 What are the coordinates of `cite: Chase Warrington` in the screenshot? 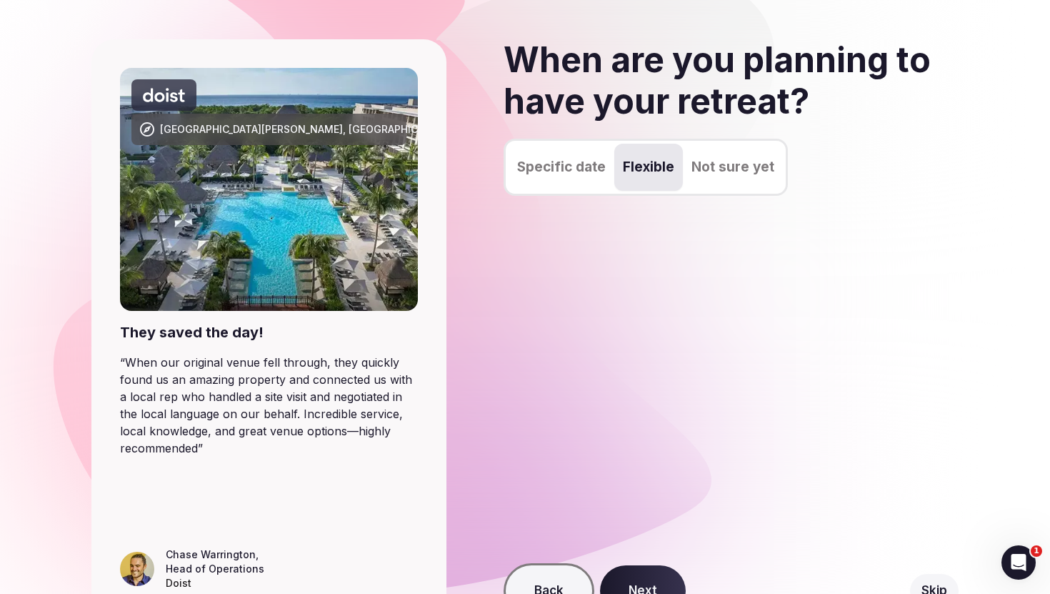 It's located at (211, 554).